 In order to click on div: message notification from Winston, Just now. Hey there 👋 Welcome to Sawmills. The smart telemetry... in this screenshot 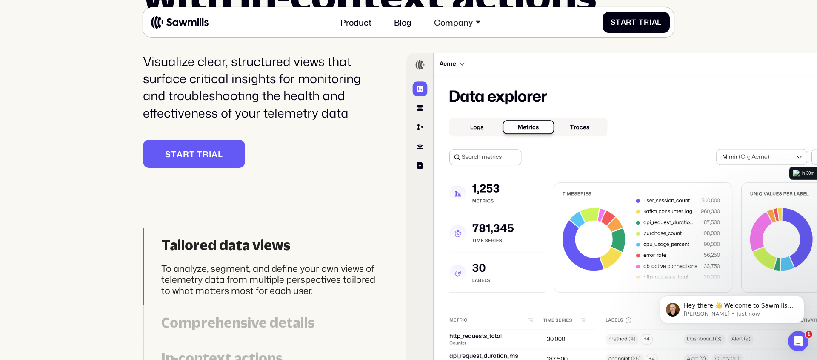, I will do `click(85, 32)`.